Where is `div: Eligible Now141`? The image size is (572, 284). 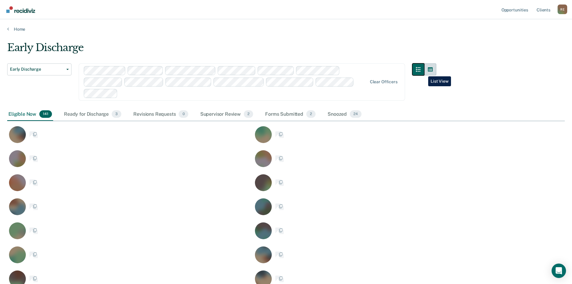
div: Eligible Now141 is located at coordinates (30, 114).